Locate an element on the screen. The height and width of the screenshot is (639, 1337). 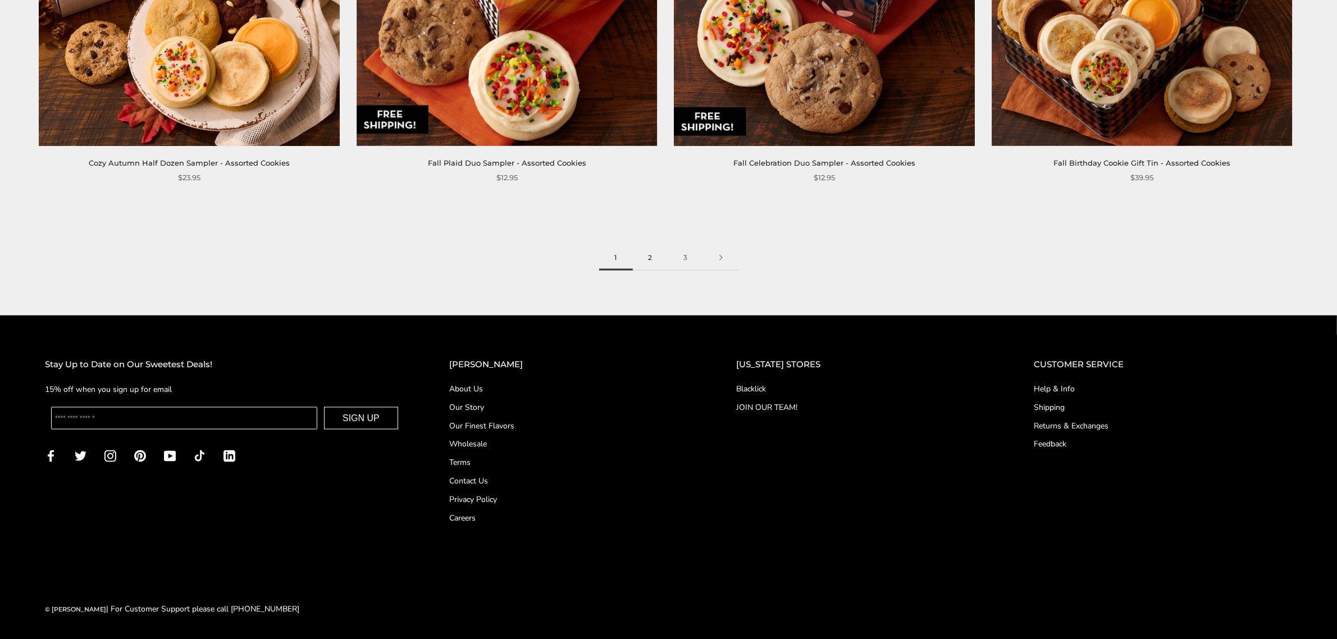
a: Fall Birthday Cookie Gift Tin - Assorted Cookies is located at coordinates (1141, 163).